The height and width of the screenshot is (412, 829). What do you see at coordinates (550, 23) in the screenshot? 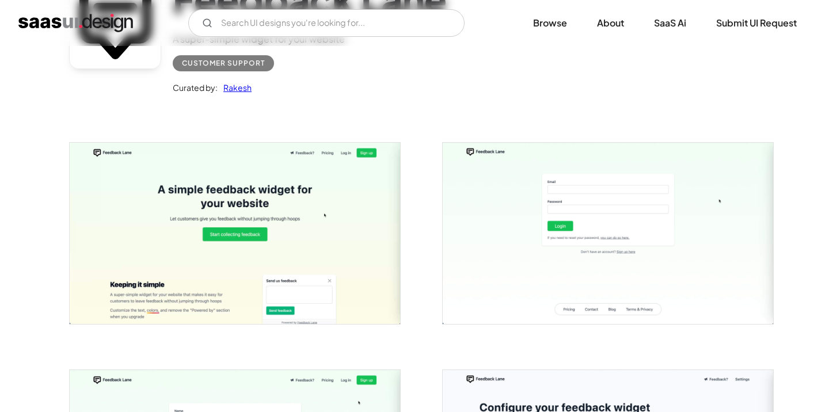
I see `a: Browse` at bounding box center [550, 23].